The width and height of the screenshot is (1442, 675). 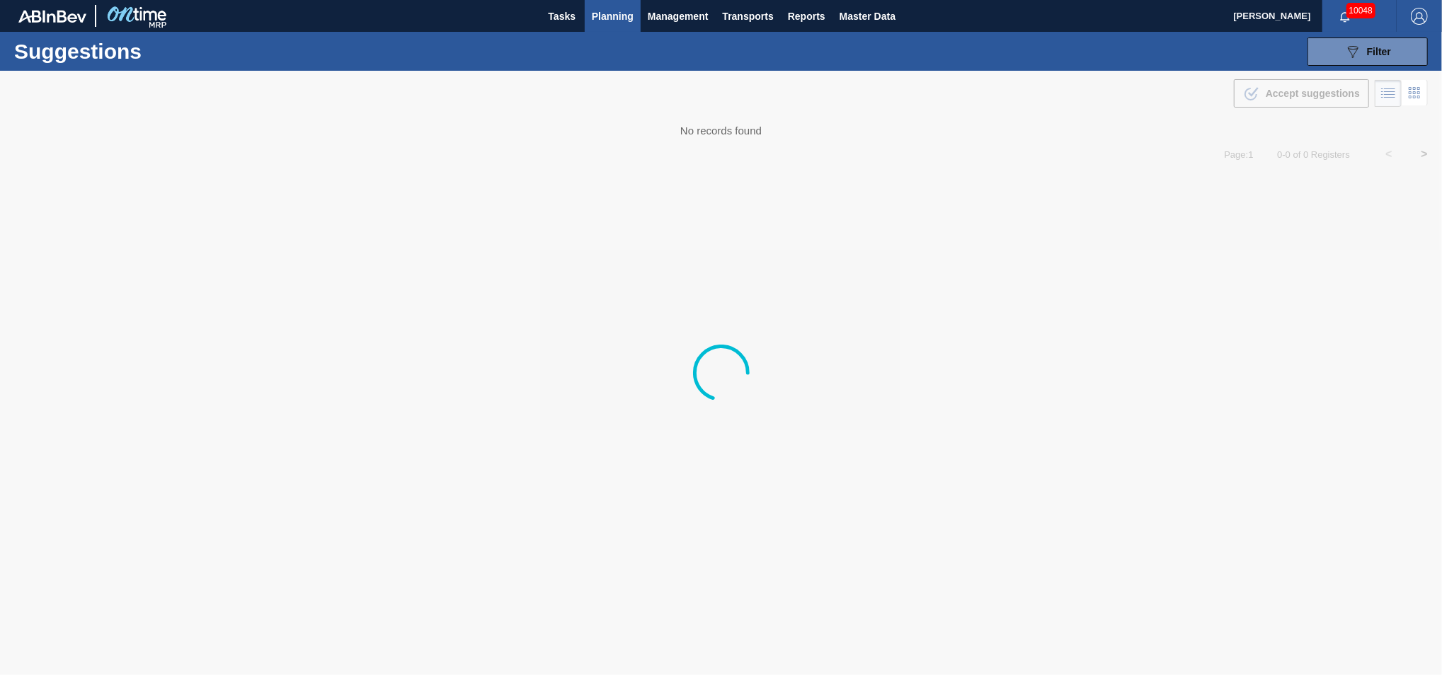 What do you see at coordinates (139, 51) in the screenshot?
I see `h1: Suggestions` at bounding box center [139, 51].